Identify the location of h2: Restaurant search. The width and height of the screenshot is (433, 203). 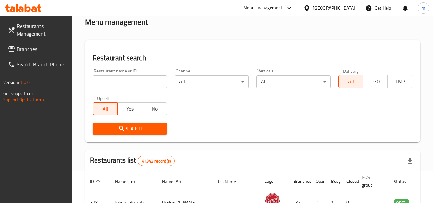
(253, 58).